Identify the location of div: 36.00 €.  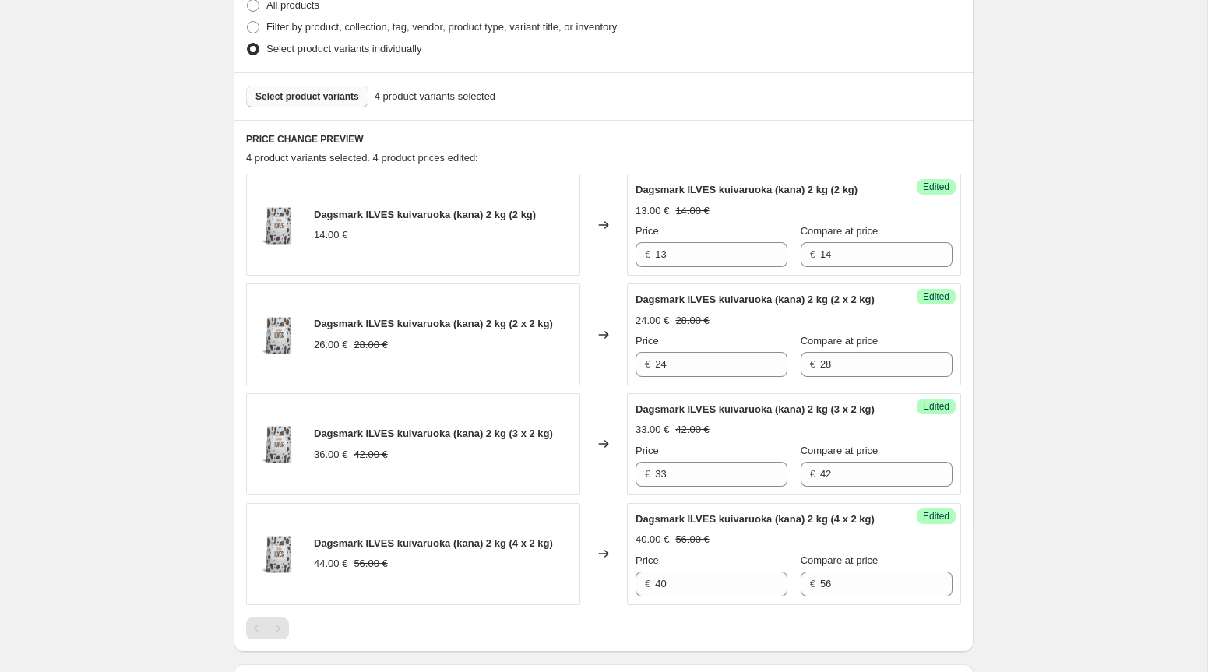
(330, 455).